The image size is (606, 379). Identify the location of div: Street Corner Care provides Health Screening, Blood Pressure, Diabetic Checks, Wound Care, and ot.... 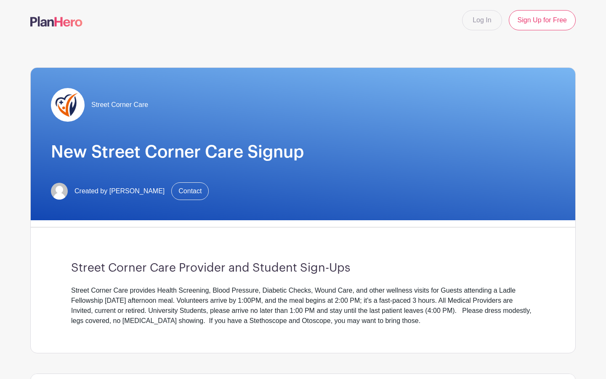
(303, 306).